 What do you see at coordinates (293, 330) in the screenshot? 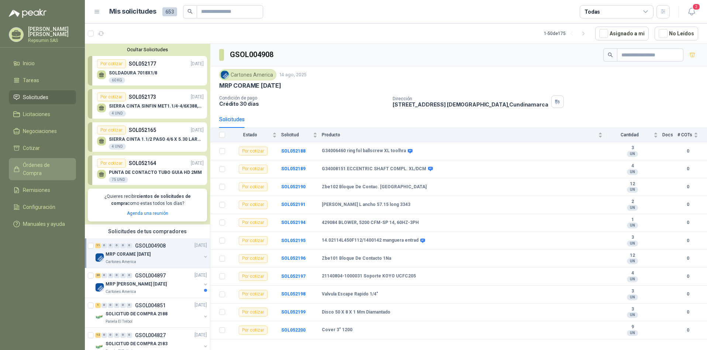
I see `b: SOL052200` at bounding box center [293, 330].